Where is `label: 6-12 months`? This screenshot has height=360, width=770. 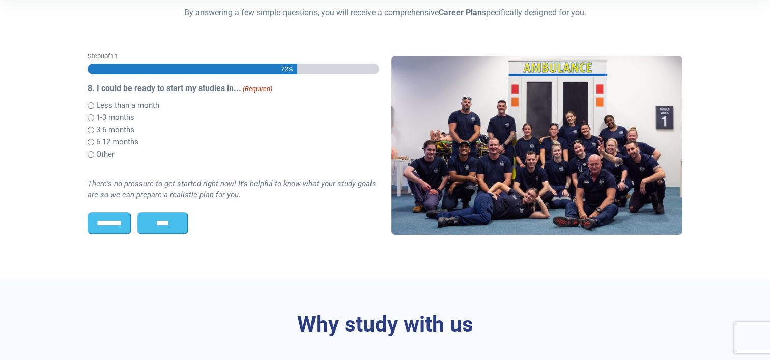
label: 6-12 months is located at coordinates (117, 142).